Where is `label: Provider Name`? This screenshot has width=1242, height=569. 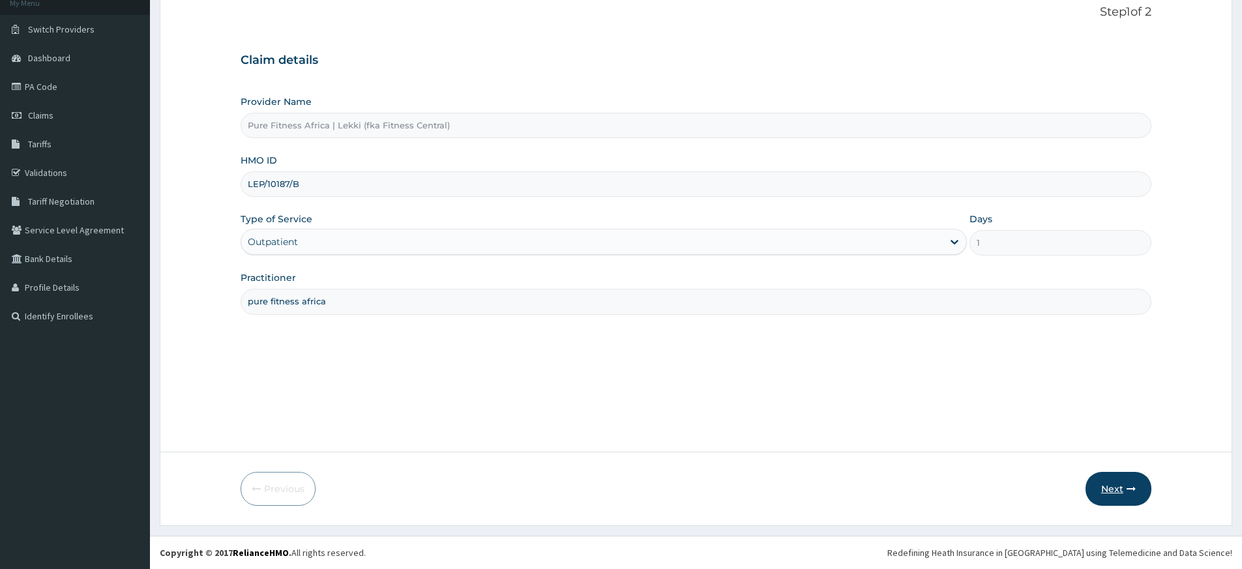
label: Provider Name is located at coordinates (276, 102).